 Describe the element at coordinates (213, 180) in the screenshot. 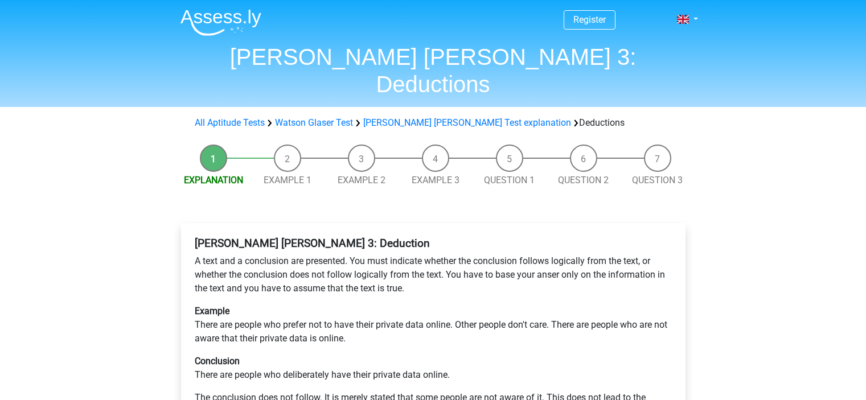

I see `a: Explanation` at that location.